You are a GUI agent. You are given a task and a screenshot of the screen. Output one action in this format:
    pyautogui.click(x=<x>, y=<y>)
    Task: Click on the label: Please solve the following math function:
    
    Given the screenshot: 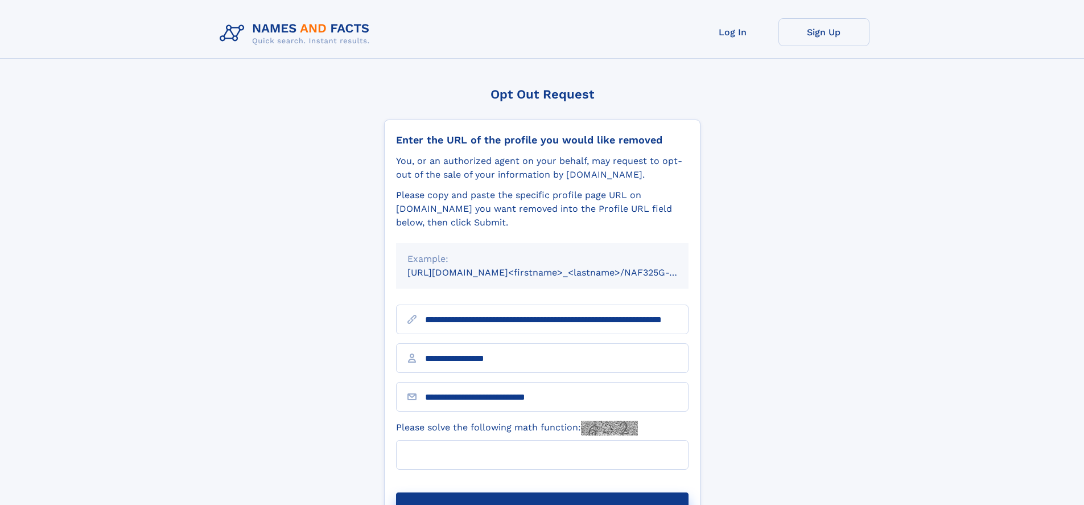 What is the action you would take?
    pyautogui.click(x=517, y=428)
    